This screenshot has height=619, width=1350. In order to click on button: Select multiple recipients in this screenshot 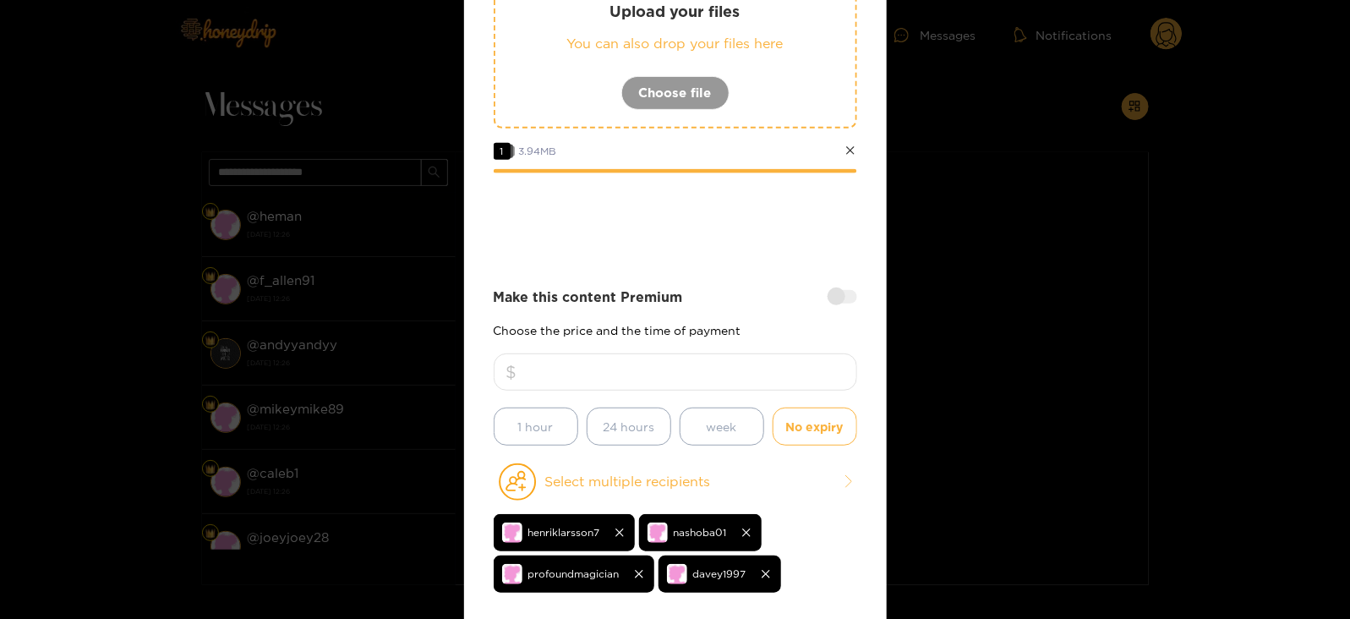, I will do `click(675, 482)`.